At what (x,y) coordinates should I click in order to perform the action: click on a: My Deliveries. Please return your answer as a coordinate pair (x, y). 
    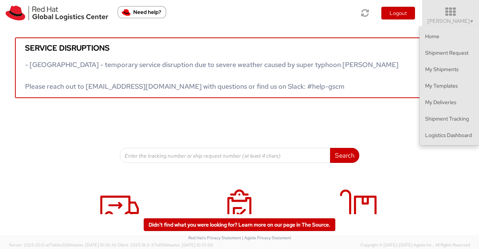
    Looking at the image, I should click on (450, 102).